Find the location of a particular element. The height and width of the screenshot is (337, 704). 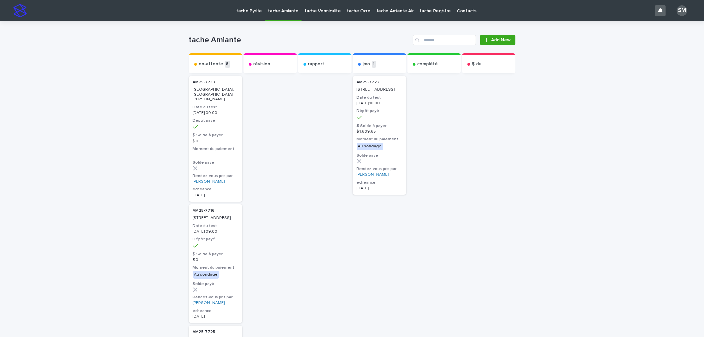

div: SM is located at coordinates (682, 11).